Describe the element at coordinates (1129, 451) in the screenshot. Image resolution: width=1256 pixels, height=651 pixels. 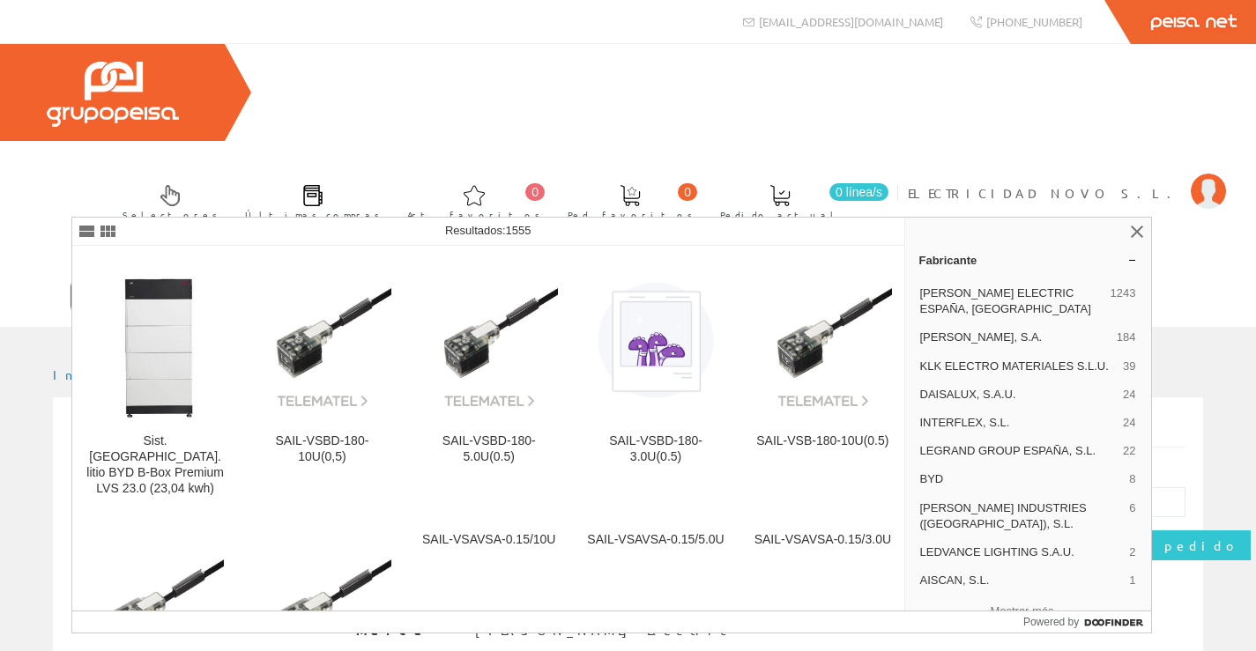
I see `span: 22` at that location.